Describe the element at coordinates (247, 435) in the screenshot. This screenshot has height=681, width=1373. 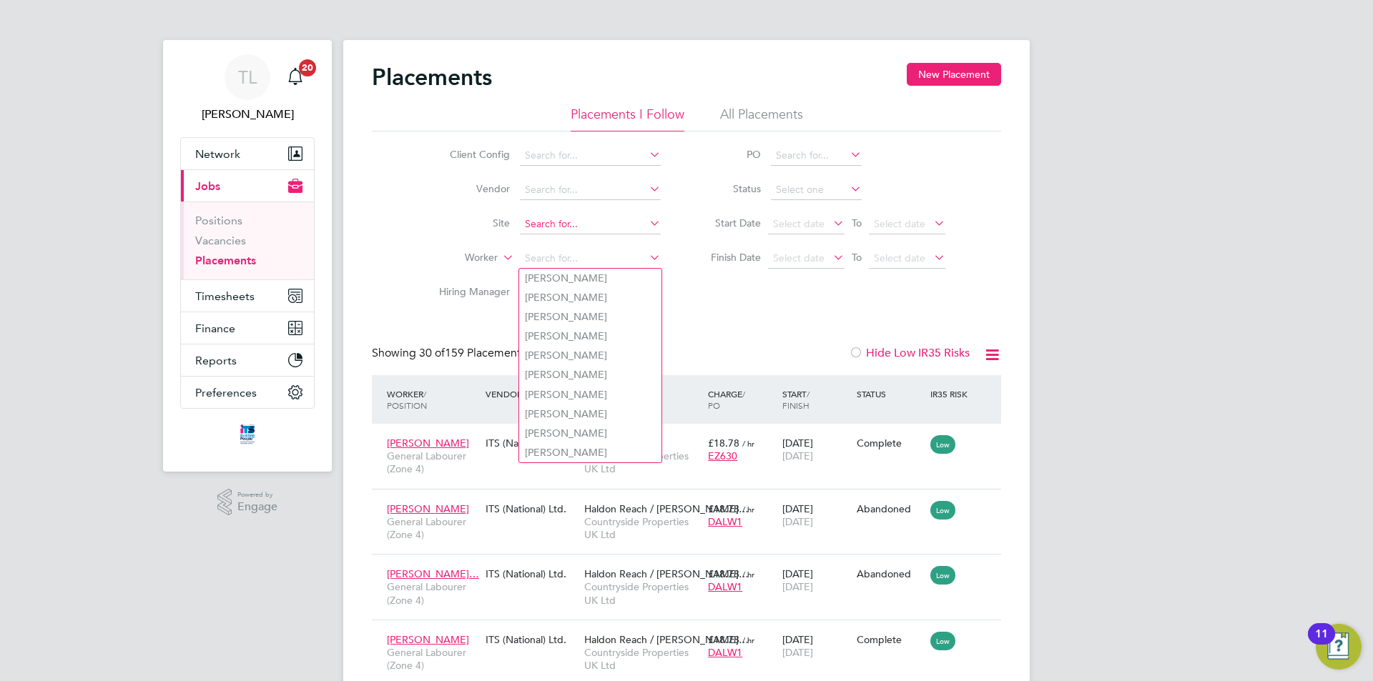
I see `a: Go to home page` at that location.